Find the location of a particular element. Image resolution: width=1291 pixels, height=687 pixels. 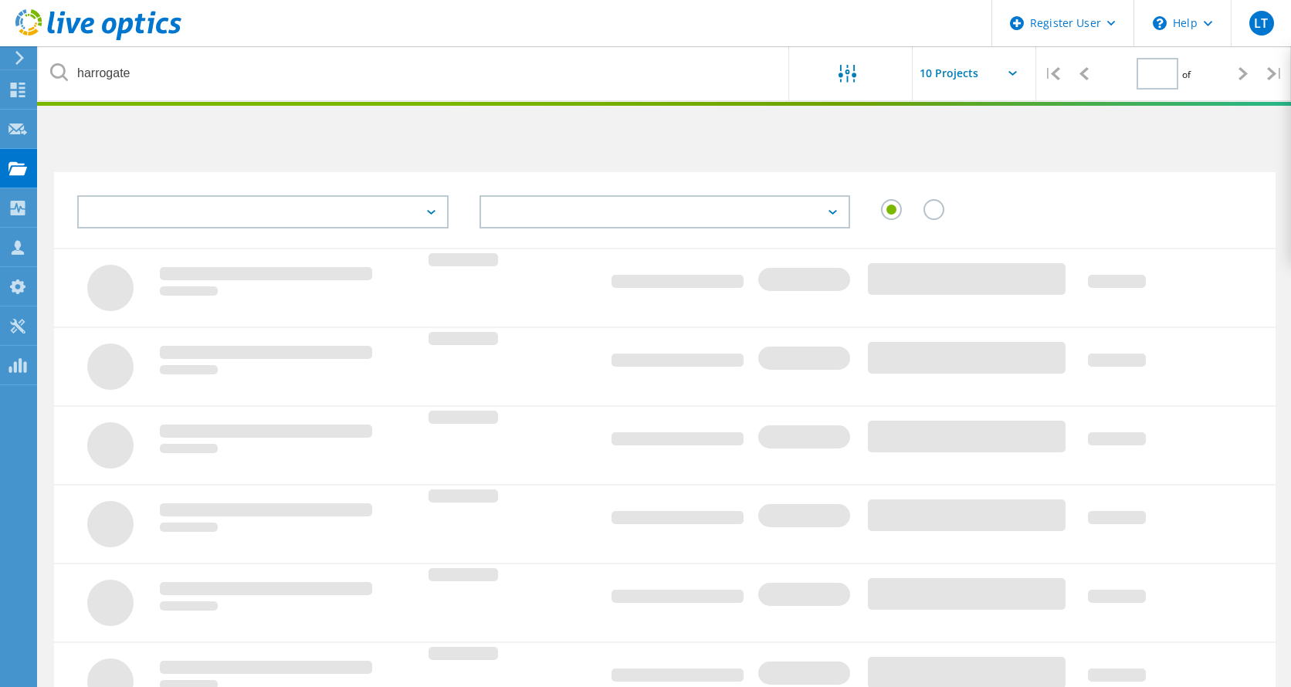

a: Live Optics Dashboard is located at coordinates (98, 38).